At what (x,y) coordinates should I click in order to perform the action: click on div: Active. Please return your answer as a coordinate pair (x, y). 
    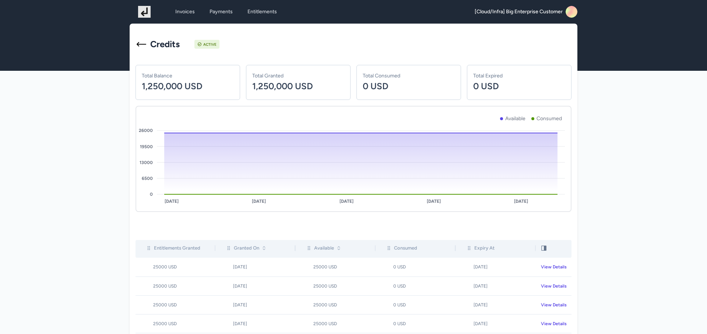
    Looking at the image, I should click on (210, 44).